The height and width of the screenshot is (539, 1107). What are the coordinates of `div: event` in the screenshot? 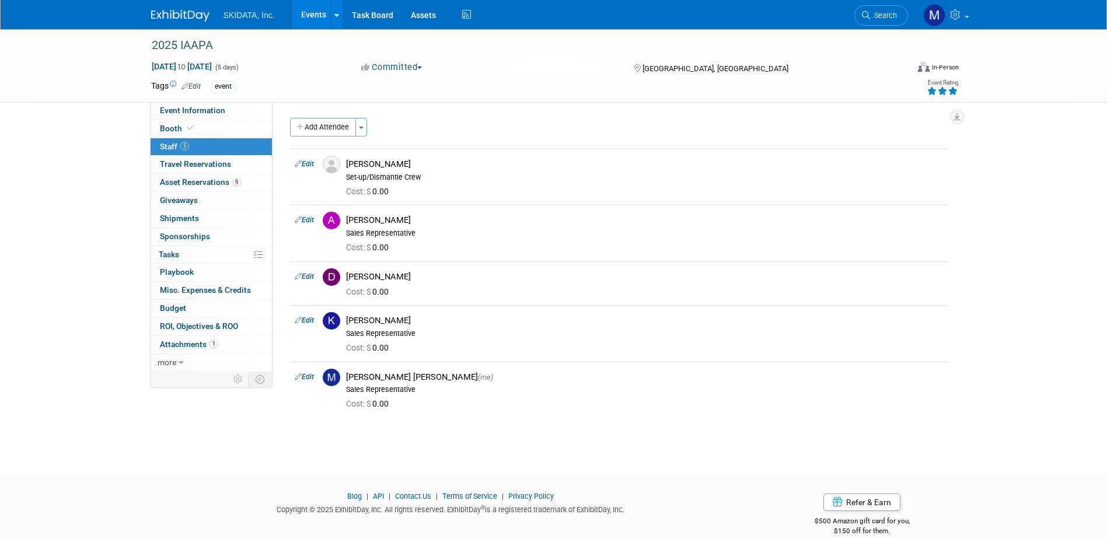 It's located at (223, 86).